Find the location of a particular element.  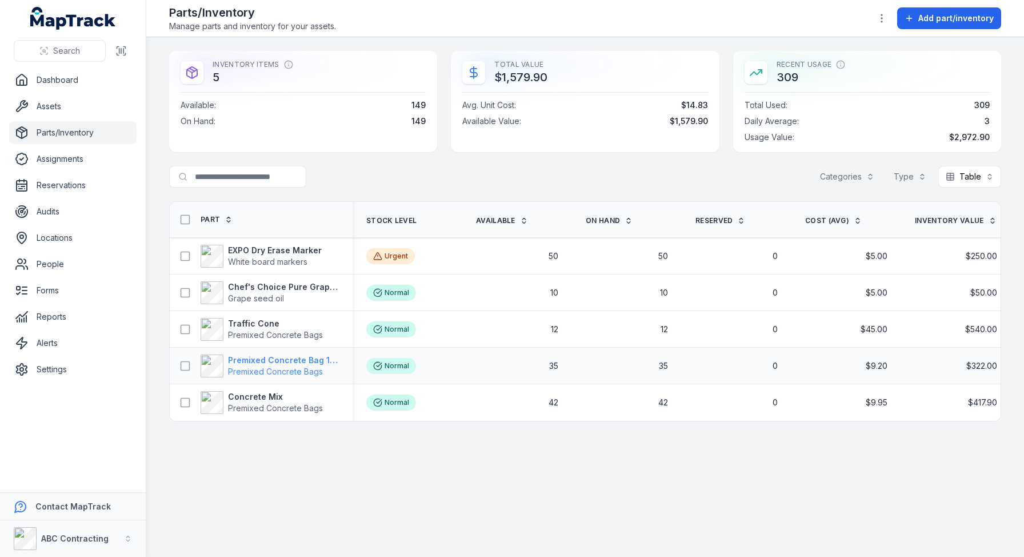

a: Inventory Value is located at coordinates (956, 221).